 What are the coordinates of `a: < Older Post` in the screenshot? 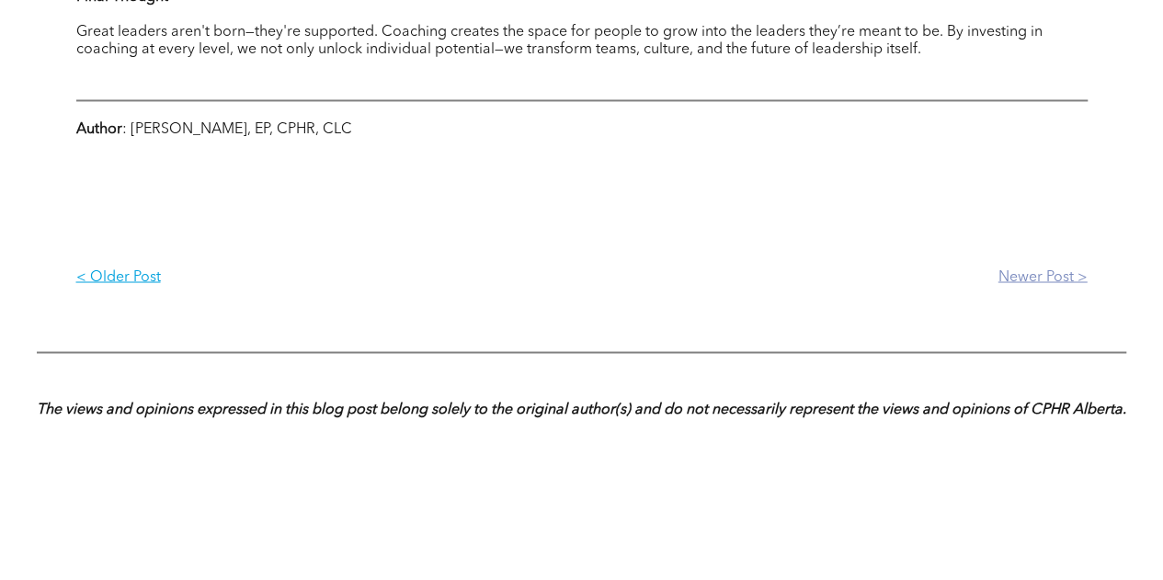 It's located at (329, 277).